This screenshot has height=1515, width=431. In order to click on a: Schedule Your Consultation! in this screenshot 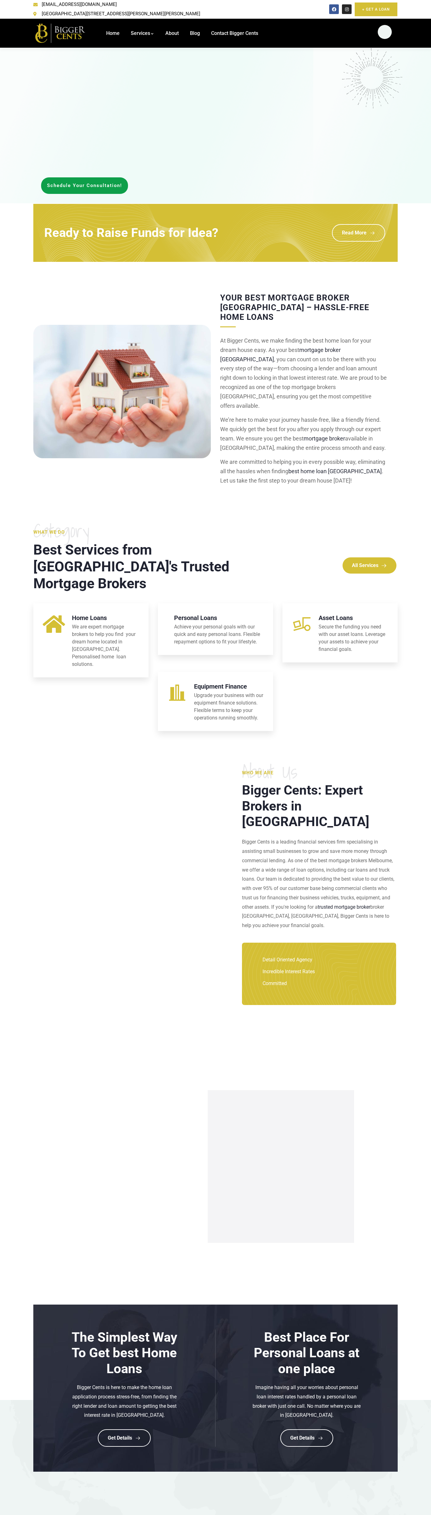, I will do `click(84, 185)`.